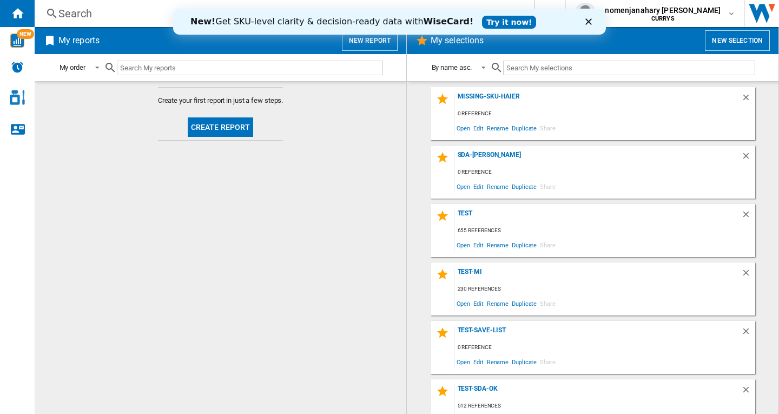  Describe the element at coordinates (598, 333) in the screenshot. I see `div: test-save-list` at that location.